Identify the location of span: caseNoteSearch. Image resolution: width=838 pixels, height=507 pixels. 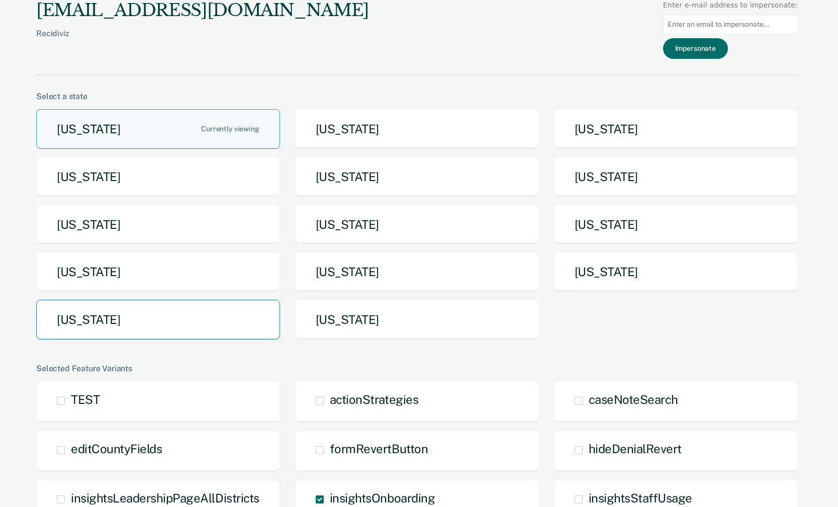
(633, 399).